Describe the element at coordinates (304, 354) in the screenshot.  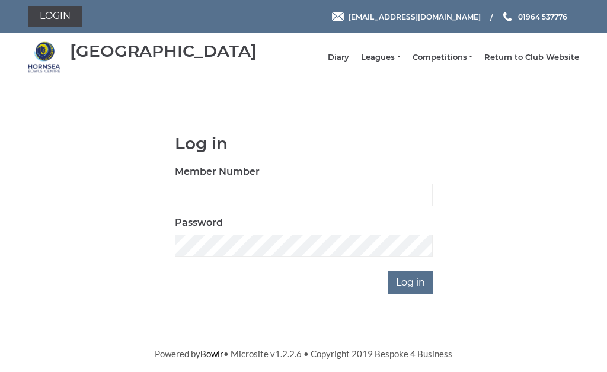
I see `span: Powered by • Microsite v1.2.2.6 • Copyright 2019 Bespoke 4 Business` at that location.